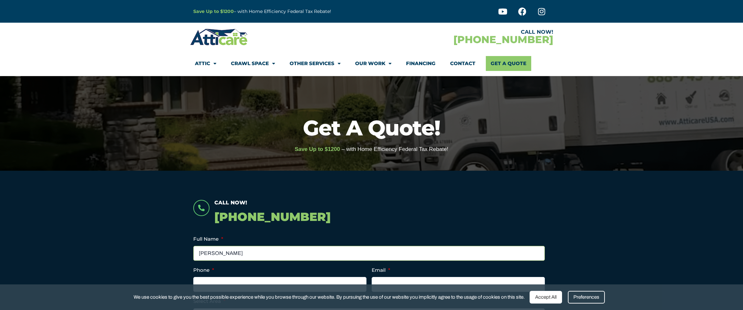  Describe the element at coordinates (372, 64) in the screenshot. I see `nav: Menu` at that location.